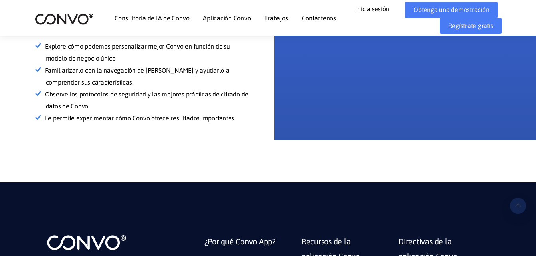 This screenshot has width=536, height=256. What do you see at coordinates (451, 10) in the screenshot?
I see `a: Obtenga una demostración` at bounding box center [451, 10].